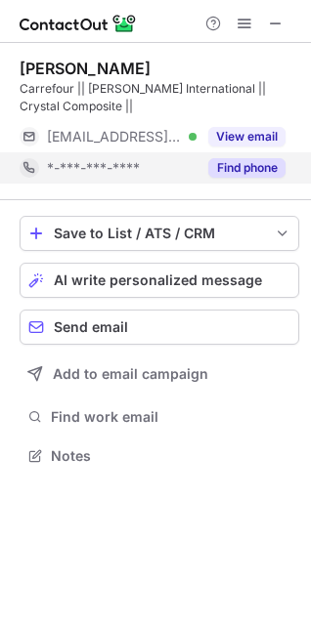 The height and width of the screenshot is (623, 311). What do you see at coordinates (159, 233) in the screenshot?
I see `div: Save to List / ATS / CRM` at bounding box center [159, 233].